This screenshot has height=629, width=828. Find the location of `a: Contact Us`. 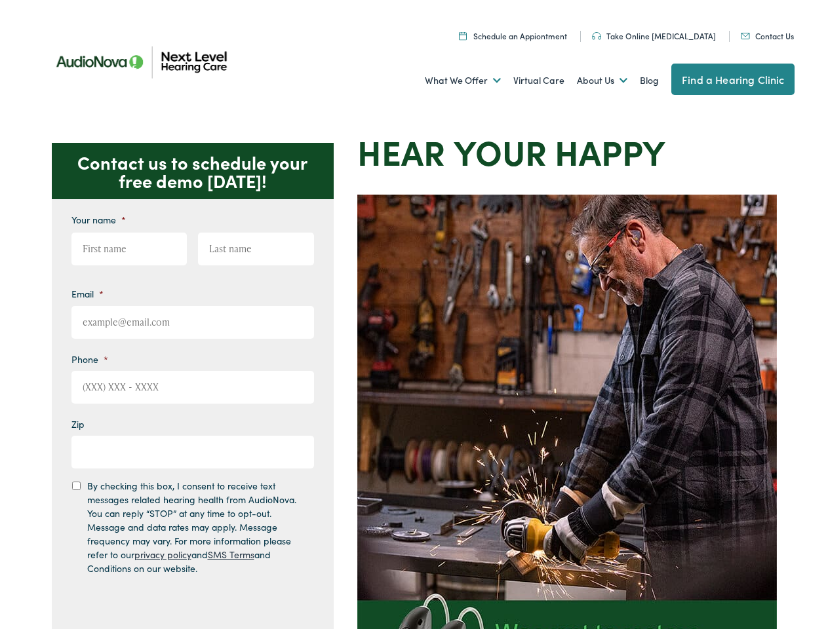

a: Contact Us is located at coordinates (767, 35).